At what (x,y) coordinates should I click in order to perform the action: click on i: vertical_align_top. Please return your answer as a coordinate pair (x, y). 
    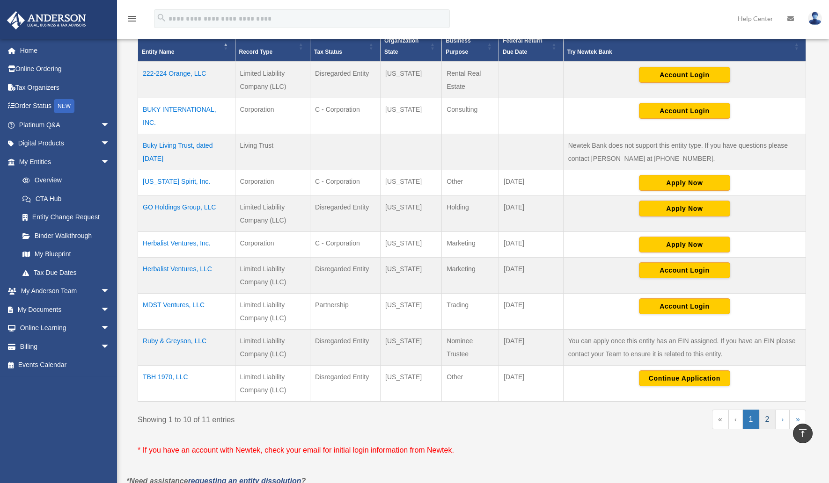
    Looking at the image, I should click on (802, 433).